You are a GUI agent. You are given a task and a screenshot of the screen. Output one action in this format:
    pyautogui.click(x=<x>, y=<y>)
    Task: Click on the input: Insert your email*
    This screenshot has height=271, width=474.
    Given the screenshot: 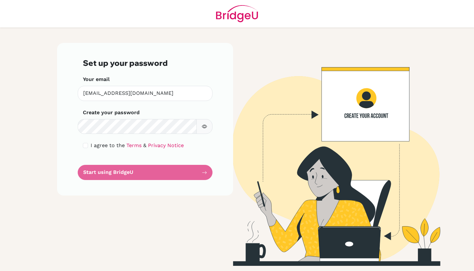 What is the action you would take?
    pyautogui.click(x=145, y=93)
    